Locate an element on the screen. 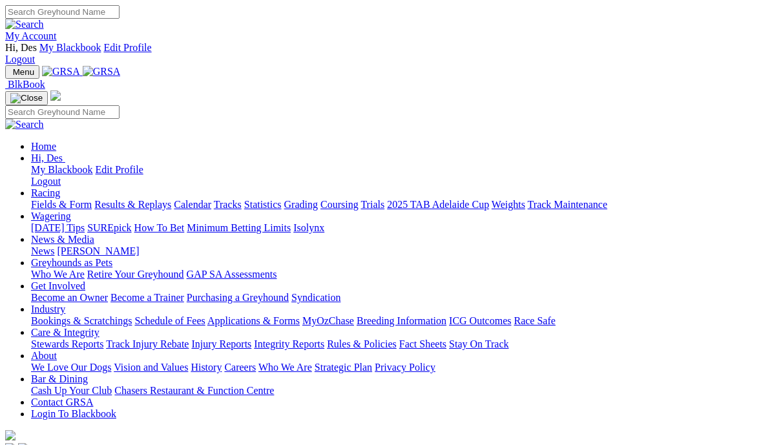  a: Careers is located at coordinates (240, 367).